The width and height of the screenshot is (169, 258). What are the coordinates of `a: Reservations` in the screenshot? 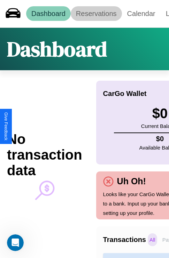 It's located at (96, 14).